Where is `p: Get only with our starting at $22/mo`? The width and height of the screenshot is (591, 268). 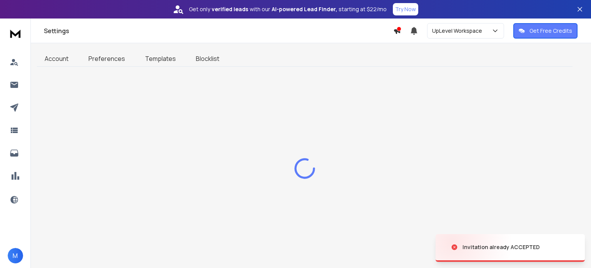 p: Get only with our starting at $22/mo is located at coordinates (288, 9).